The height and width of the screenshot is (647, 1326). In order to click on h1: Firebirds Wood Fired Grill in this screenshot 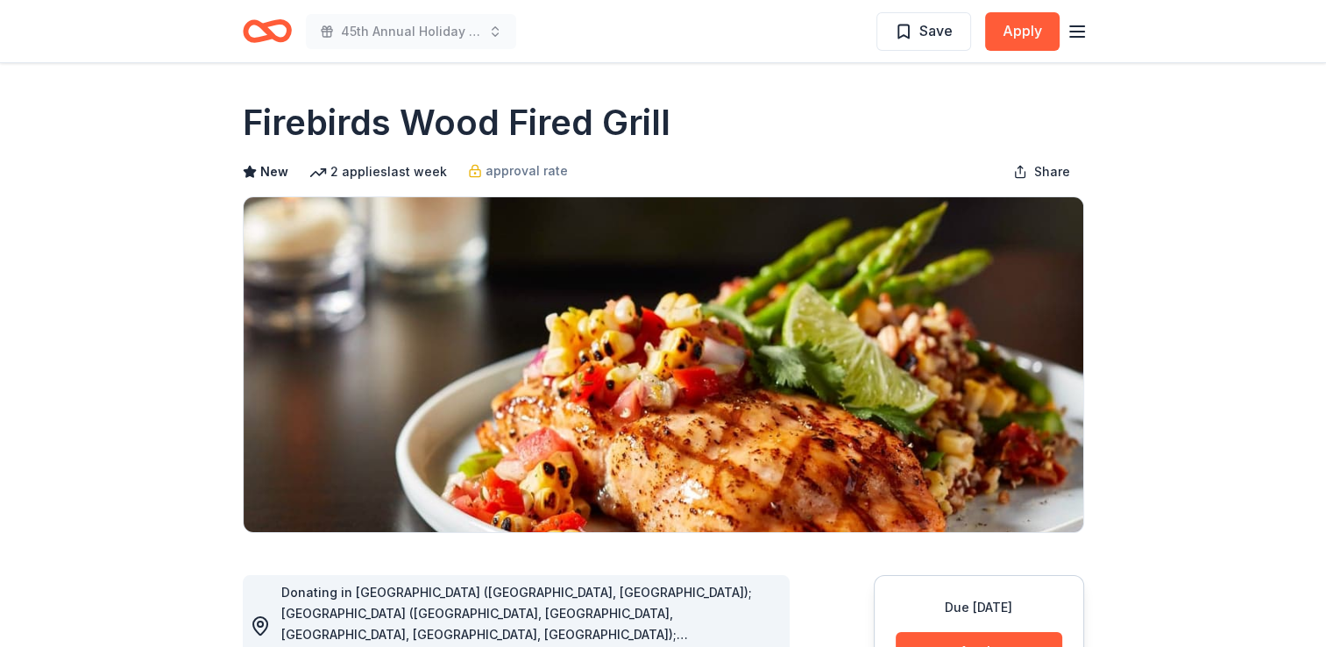, I will do `click(457, 123)`.